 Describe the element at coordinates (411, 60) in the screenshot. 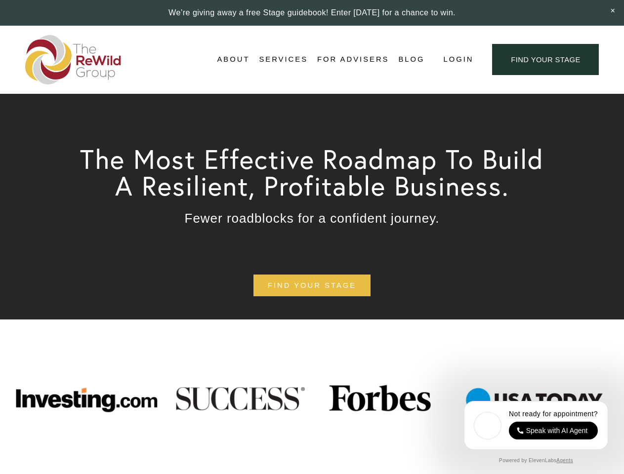

I see `a: Blog` at that location.